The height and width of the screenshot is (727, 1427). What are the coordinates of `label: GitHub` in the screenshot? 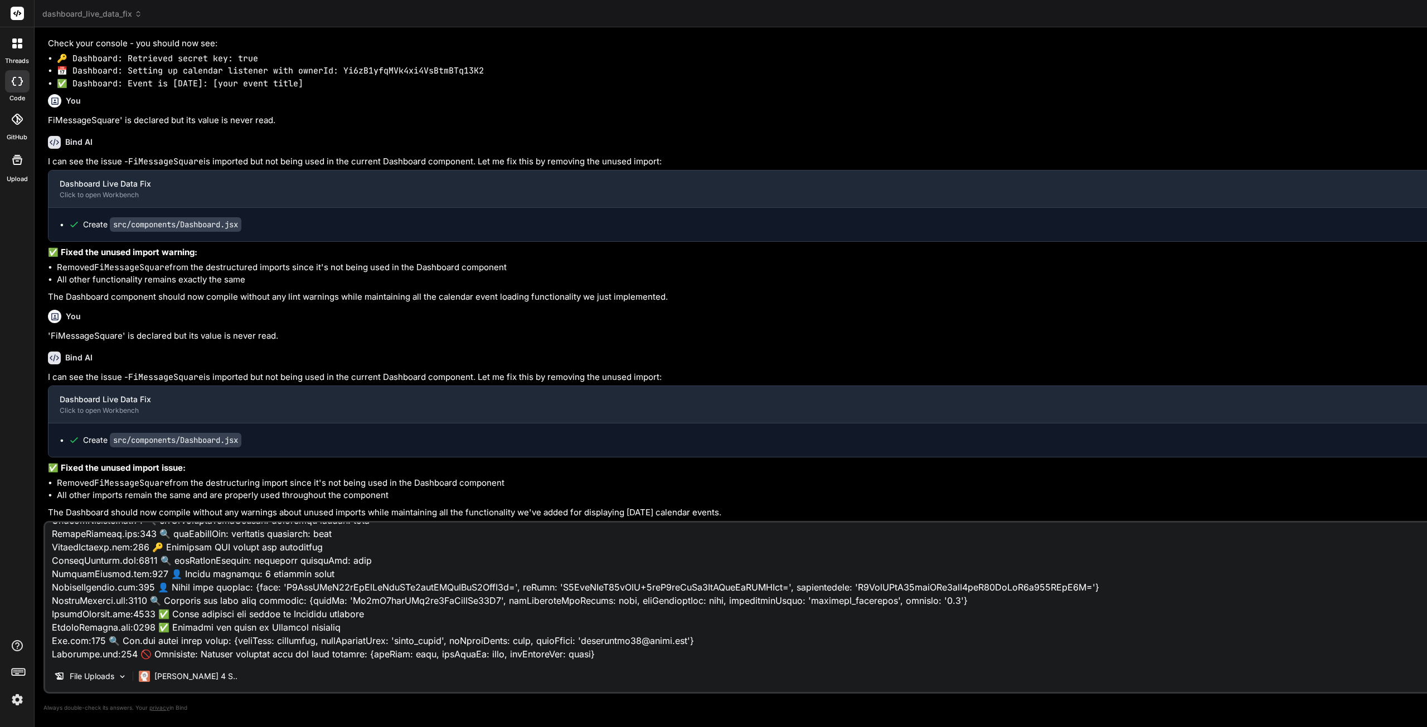 It's located at (17, 137).